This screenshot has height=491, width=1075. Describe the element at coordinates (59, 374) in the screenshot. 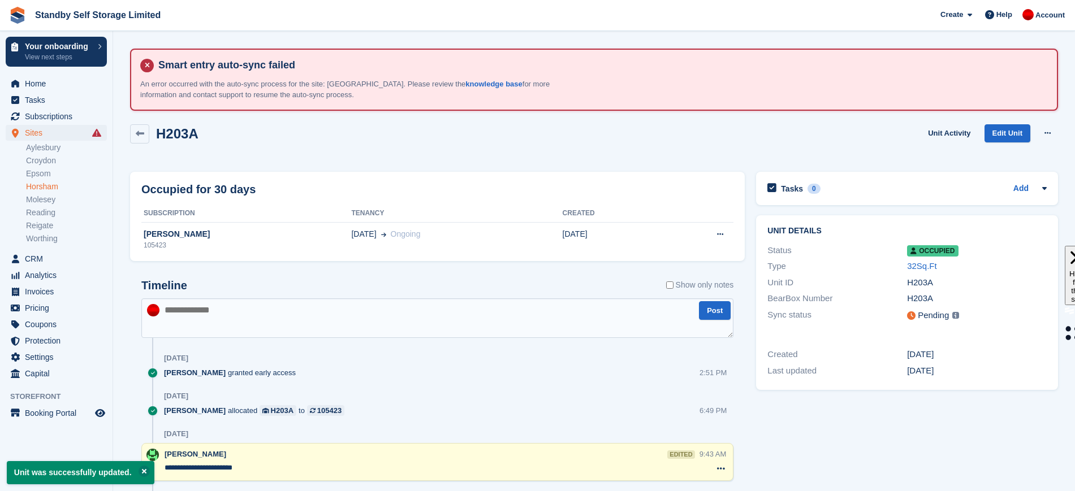

I see `span: Capital` at that location.